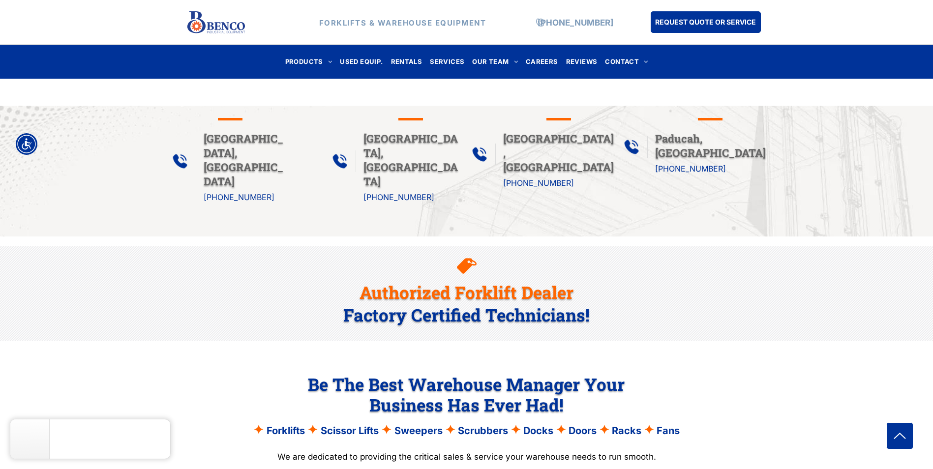  Describe the element at coordinates (466, 292) in the screenshot. I see `span: Authorized Forklift Dealer` at that location.